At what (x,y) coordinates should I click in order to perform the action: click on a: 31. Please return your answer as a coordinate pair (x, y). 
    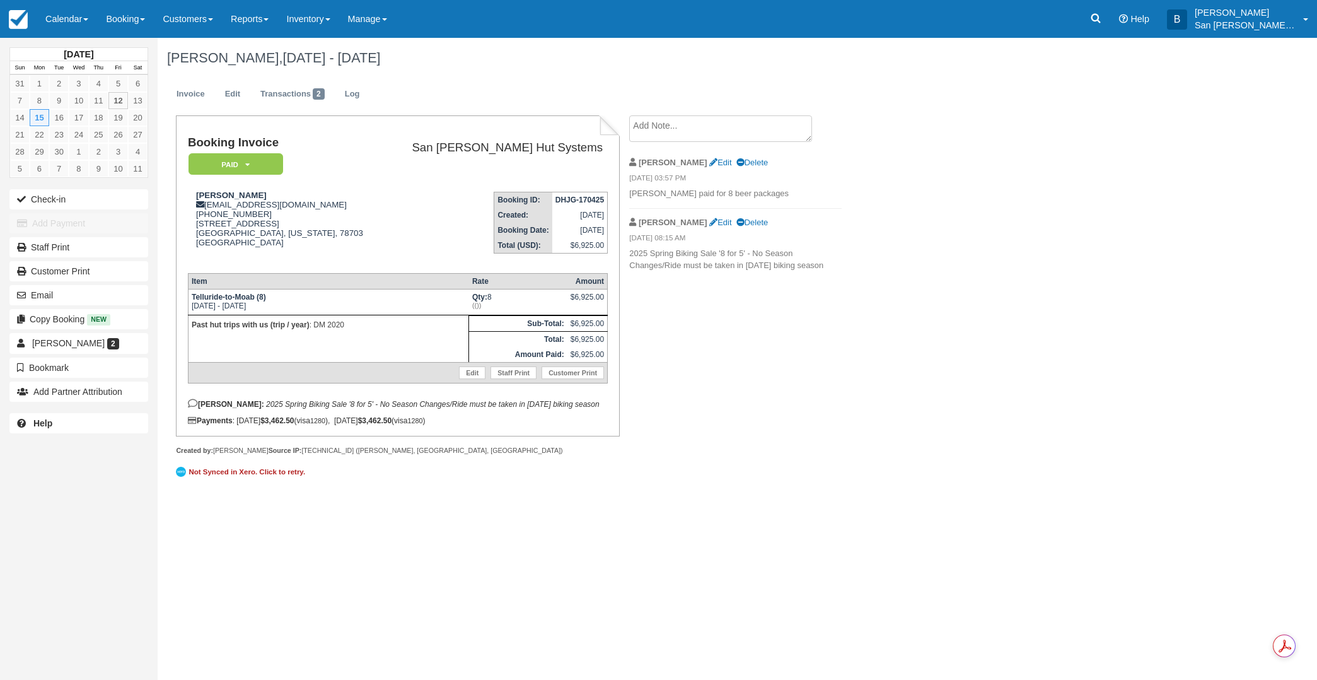
    Looking at the image, I should click on (20, 83).